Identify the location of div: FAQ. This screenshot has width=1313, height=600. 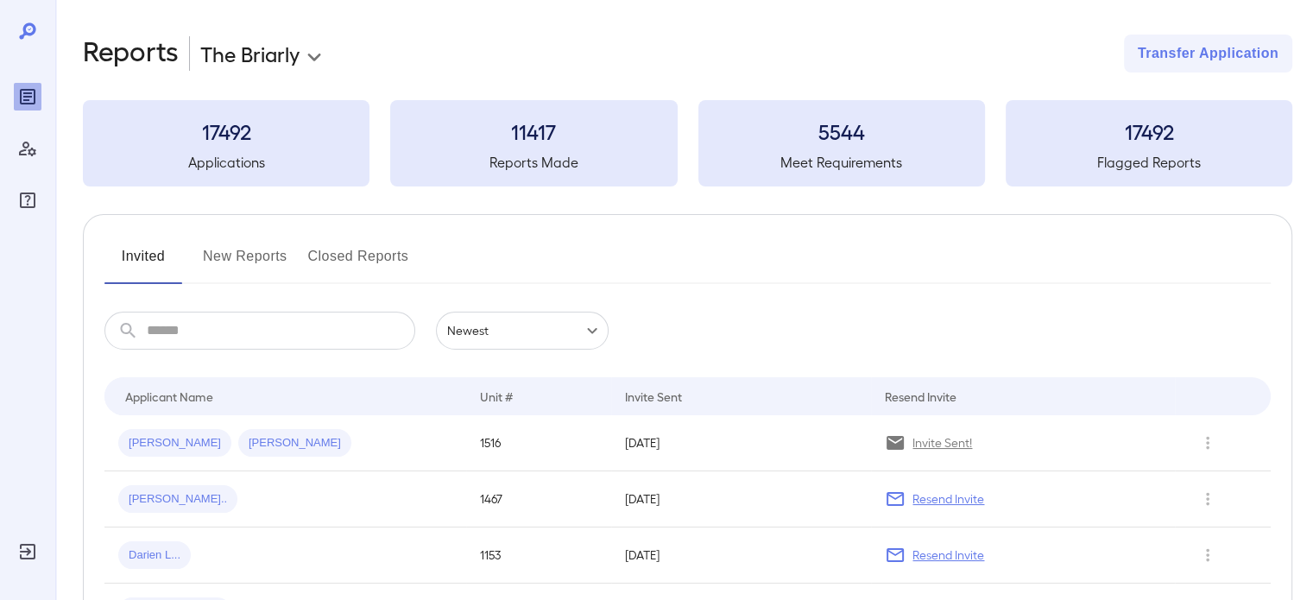
(28, 200).